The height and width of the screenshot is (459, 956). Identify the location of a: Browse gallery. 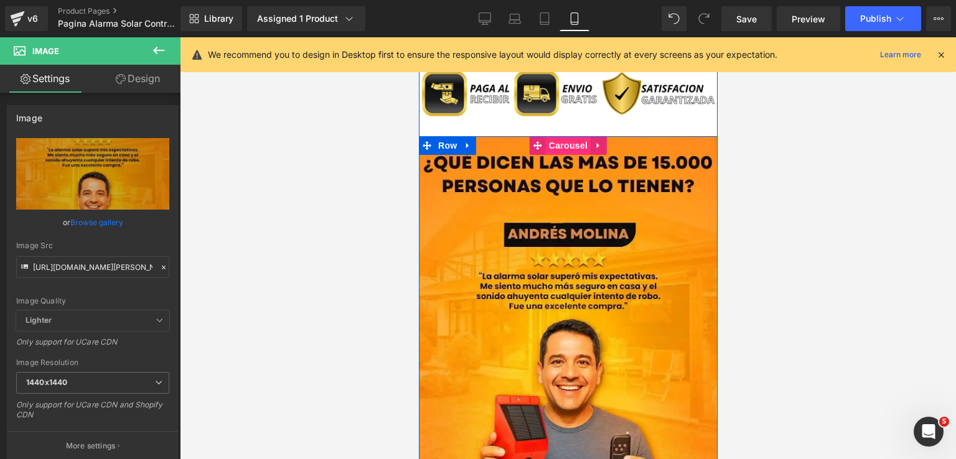
(96, 222).